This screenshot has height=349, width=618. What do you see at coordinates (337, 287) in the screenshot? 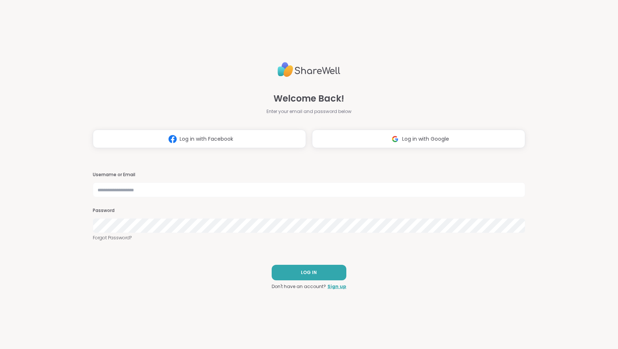
I see `a: Sign up` at bounding box center [337, 287].